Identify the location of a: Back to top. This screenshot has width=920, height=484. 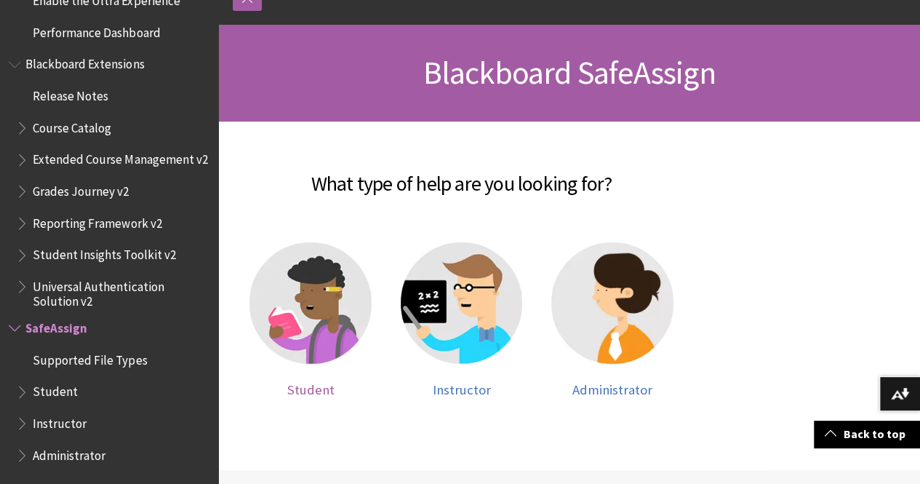
(867, 433).